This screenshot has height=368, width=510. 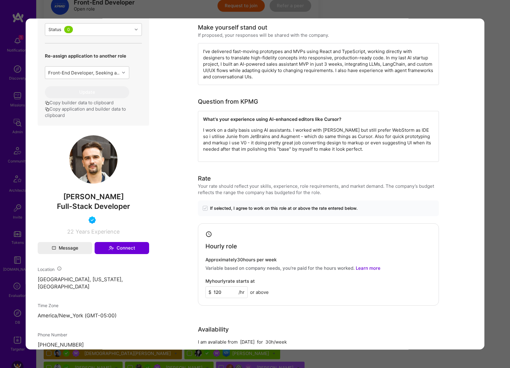 What do you see at coordinates (284, 208) in the screenshot?
I see `span: If selected, I agree to work on this role at or above the rate entered below.` at bounding box center [284, 208].